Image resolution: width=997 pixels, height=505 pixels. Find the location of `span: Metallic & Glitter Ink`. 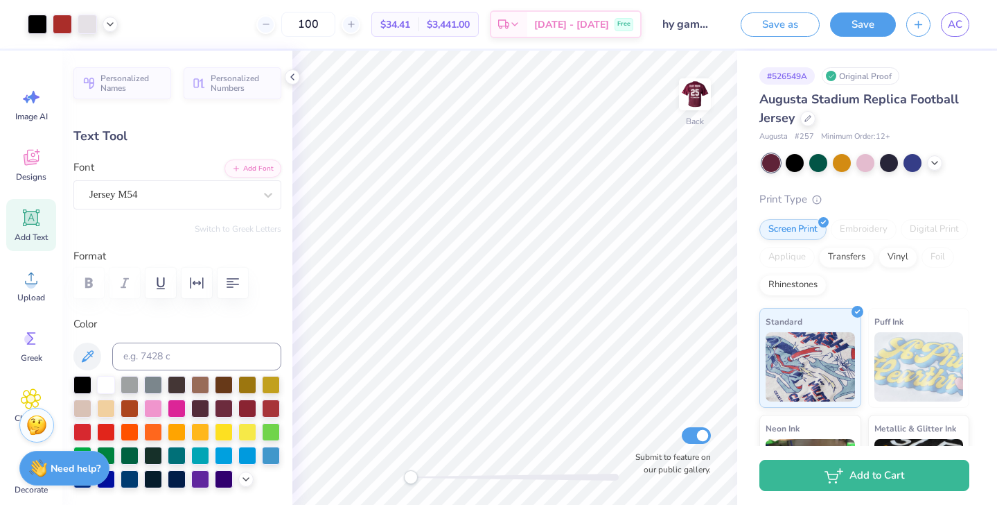

span: Metallic & Glitter Ink is located at coordinates (915, 428).